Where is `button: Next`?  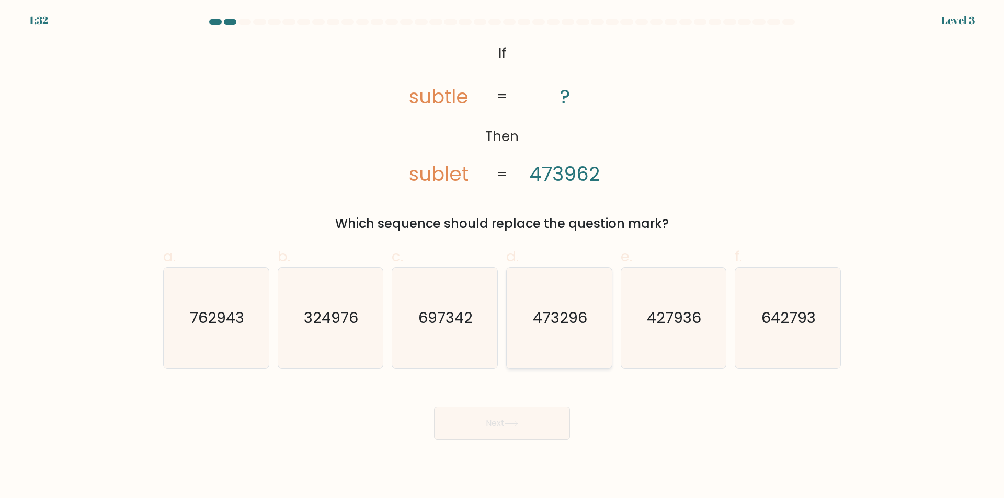
button: Next is located at coordinates (502, 424).